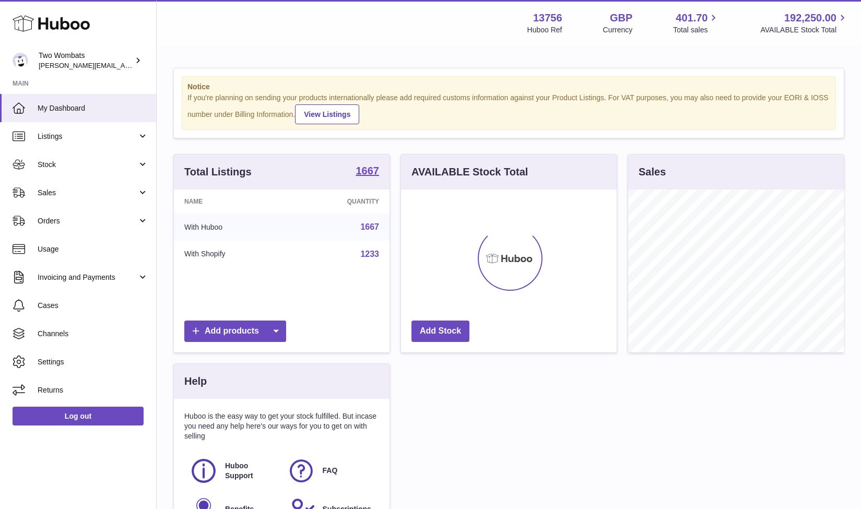 This screenshot has height=509, width=861. I want to click on div: Two Wombats, so click(86, 61).